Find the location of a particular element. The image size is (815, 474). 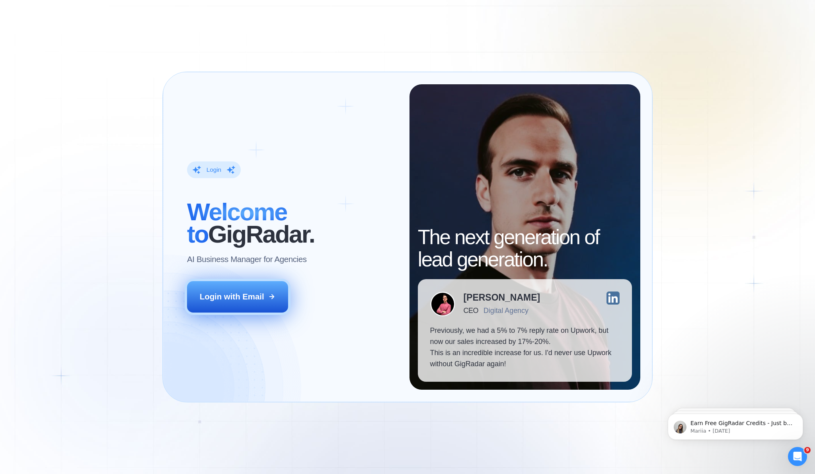

button: Login with Email is located at coordinates (237, 297).